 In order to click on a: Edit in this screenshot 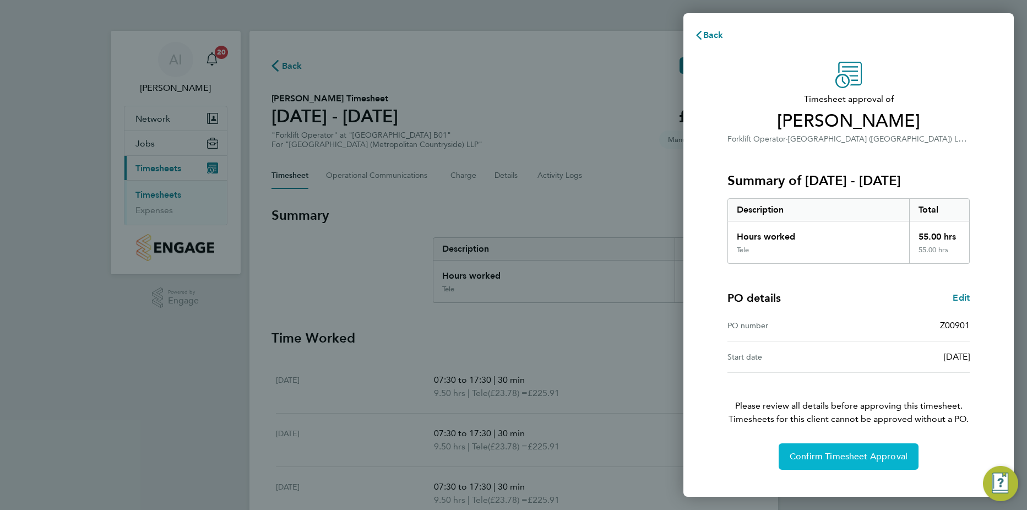, I will do `click(961, 298)`.